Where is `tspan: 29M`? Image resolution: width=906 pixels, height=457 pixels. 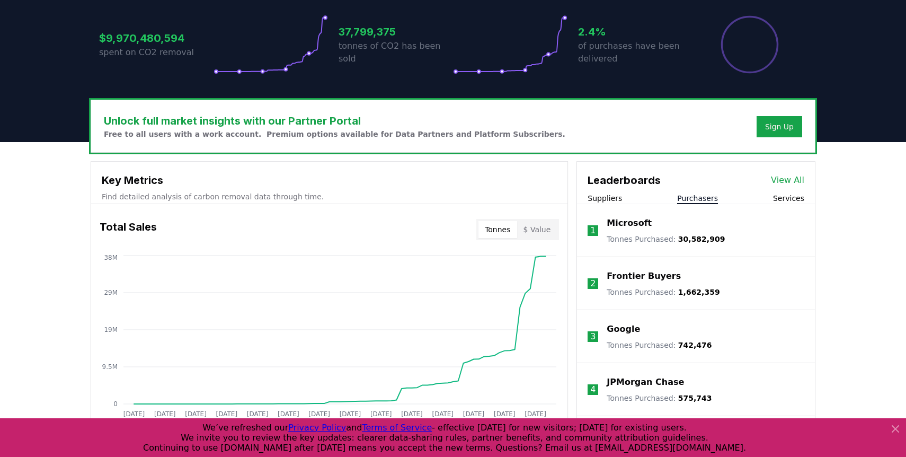 tspan: 29M is located at coordinates (111, 292).